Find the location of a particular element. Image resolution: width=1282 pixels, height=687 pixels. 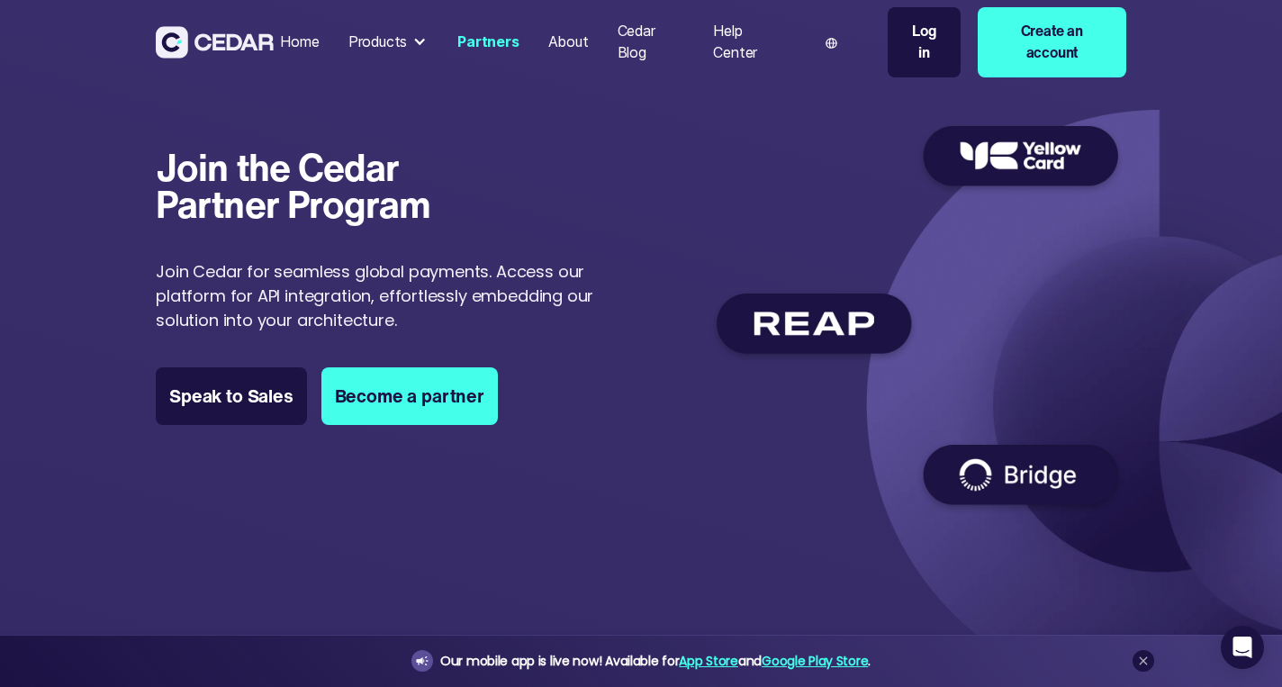

div: Log in is located at coordinates (924, 42).